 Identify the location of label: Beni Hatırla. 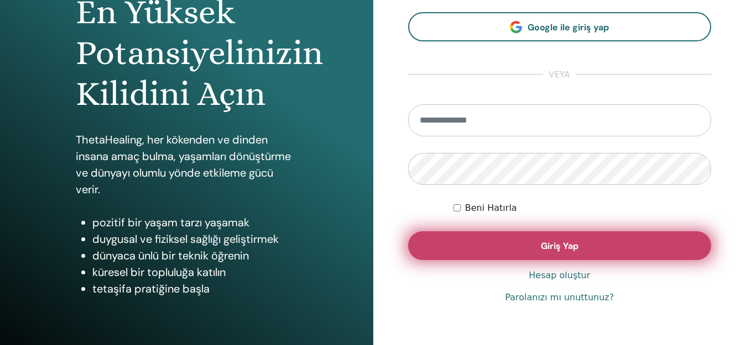
(491, 208).